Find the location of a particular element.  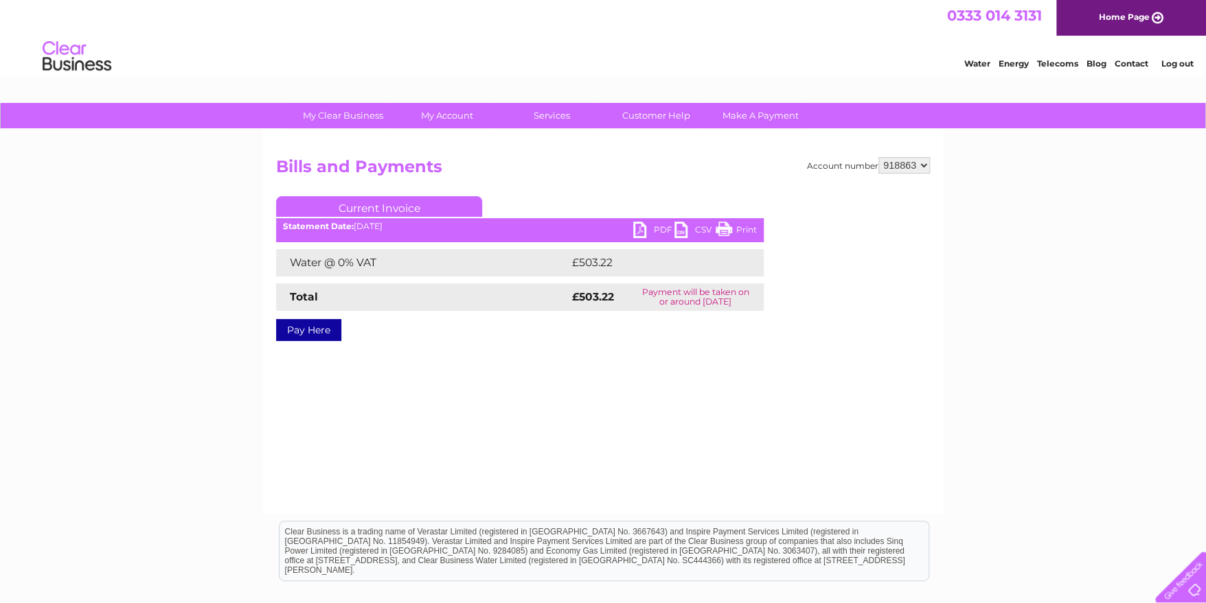

a: Print is located at coordinates (736, 231).